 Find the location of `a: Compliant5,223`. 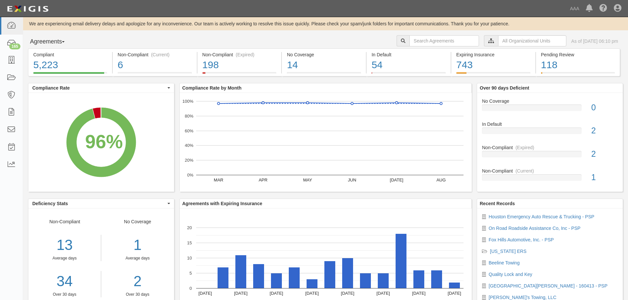

a: Compliant5,223 is located at coordinates (70, 75).